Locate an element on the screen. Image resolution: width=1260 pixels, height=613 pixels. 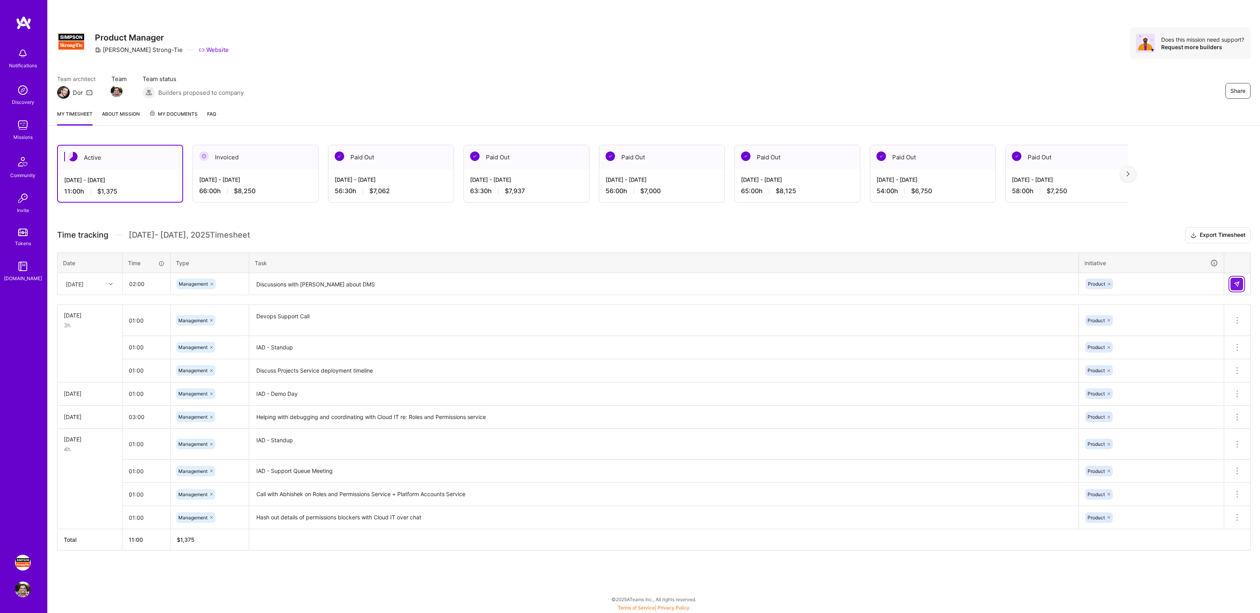
span: Team architect is located at coordinates (76, 79).